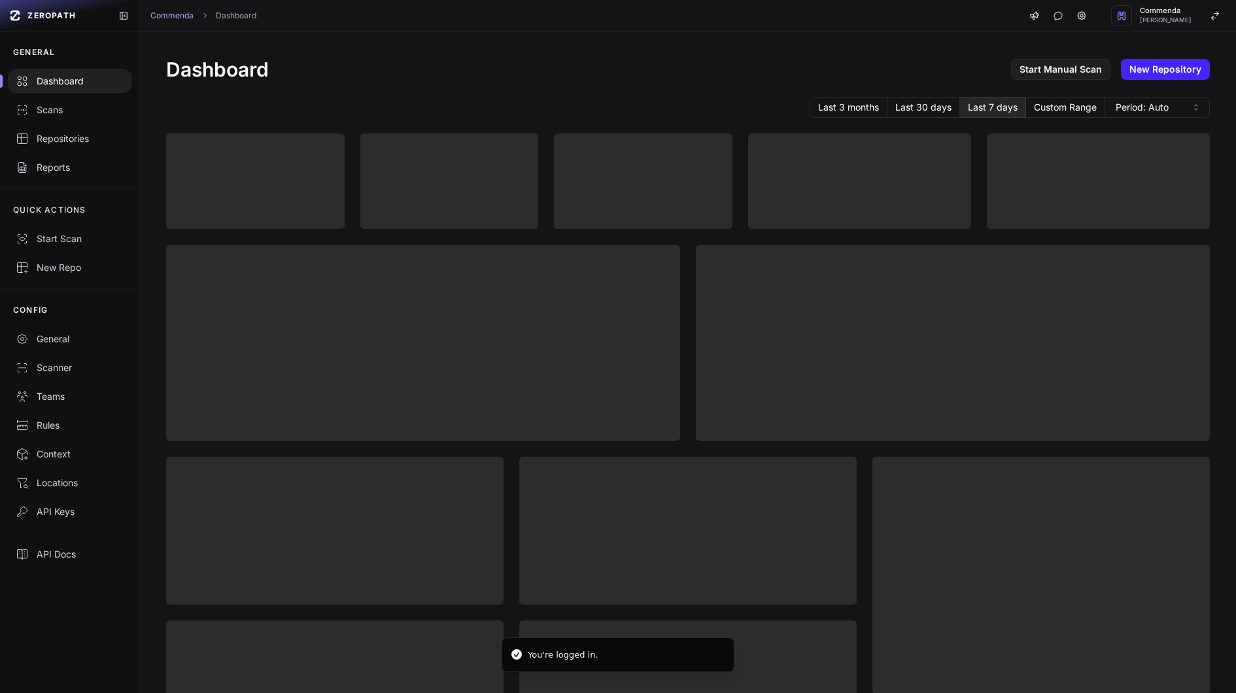 The image size is (1236, 693). What do you see at coordinates (1165, 10) in the screenshot?
I see `span: Commenda` at bounding box center [1165, 10].